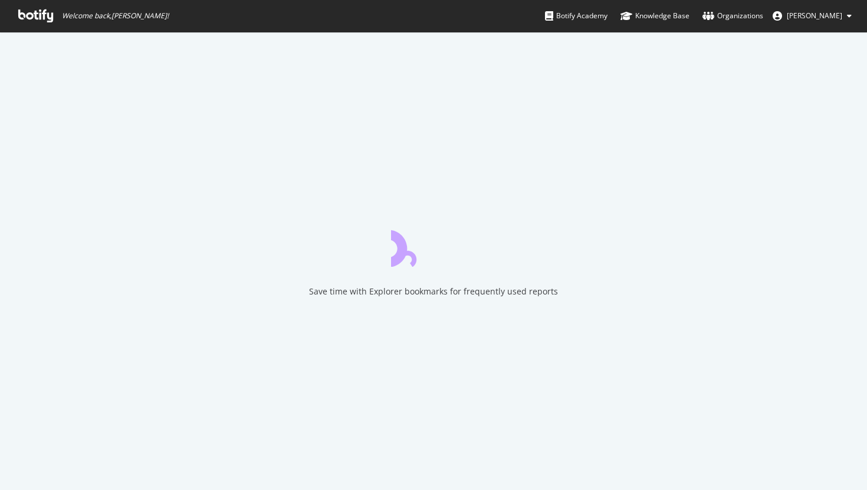  I want to click on div: Save time with Explorer bookmarks for frequently used reports, so click(433, 292).